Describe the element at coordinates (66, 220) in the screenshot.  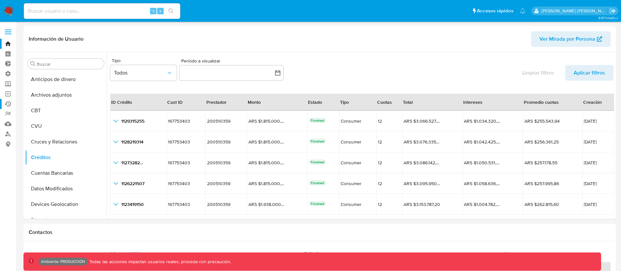
I see `button: Direcciones` at that location.